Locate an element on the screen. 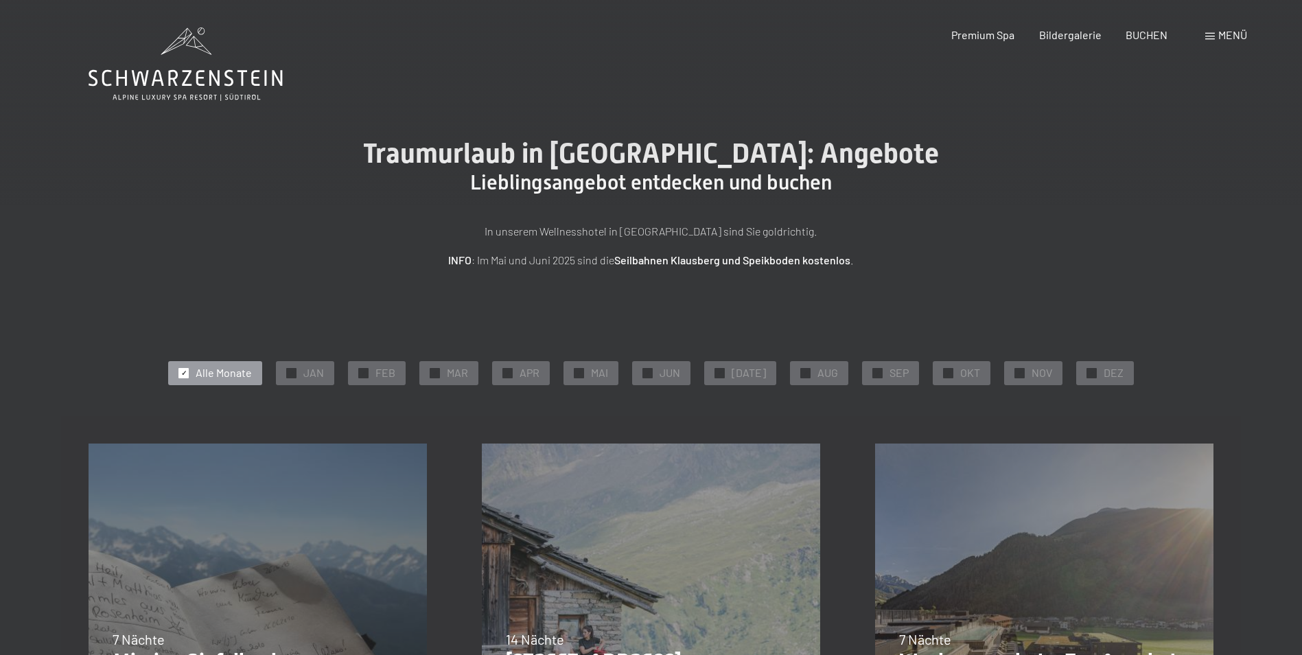 The height and width of the screenshot is (655, 1302). strong: INFO is located at coordinates (460, 259).